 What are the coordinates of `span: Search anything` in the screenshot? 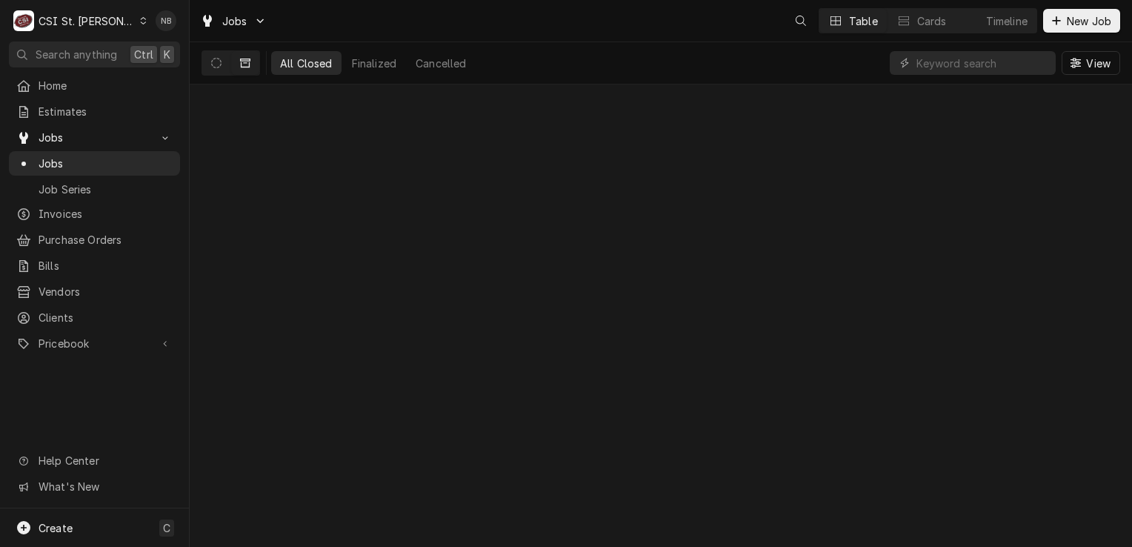 It's located at (76, 54).